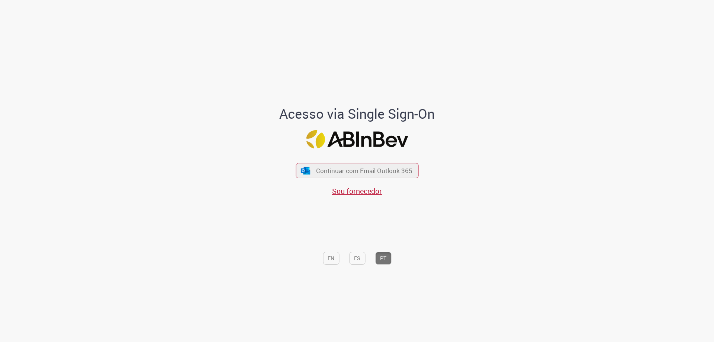  Describe the element at coordinates (357, 139) in the screenshot. I see `img: Logo ABInBev` at that location.